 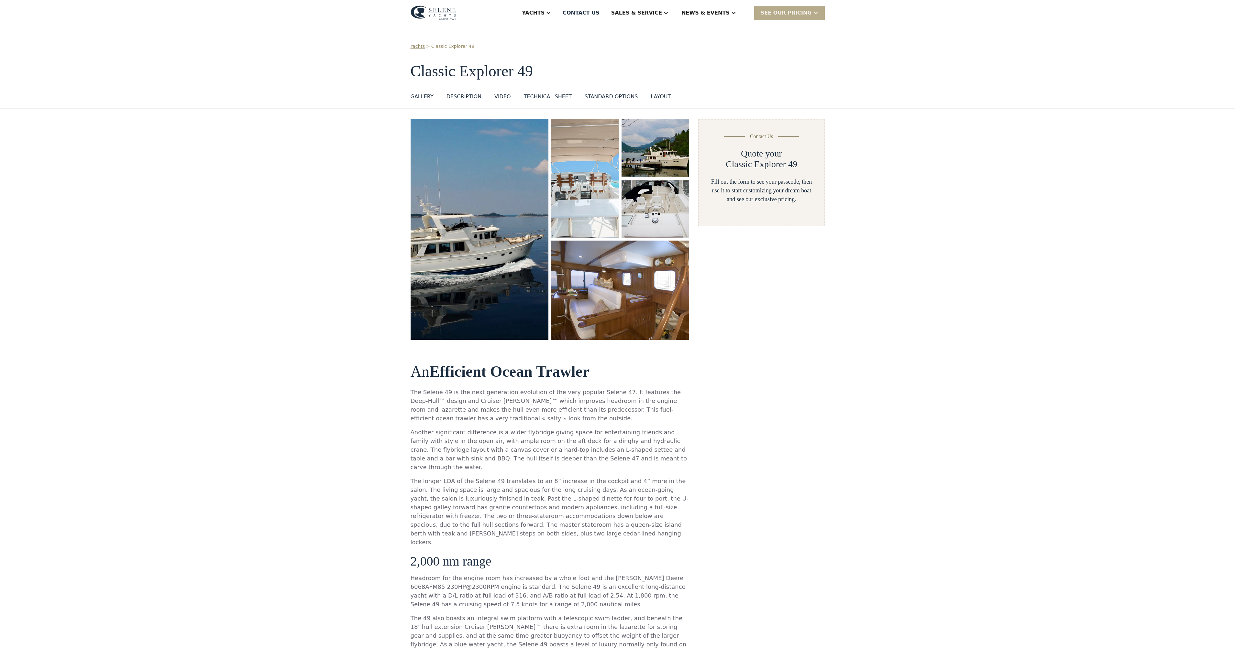 I want to click on h2: Quote your, so click(x=761, y=154).